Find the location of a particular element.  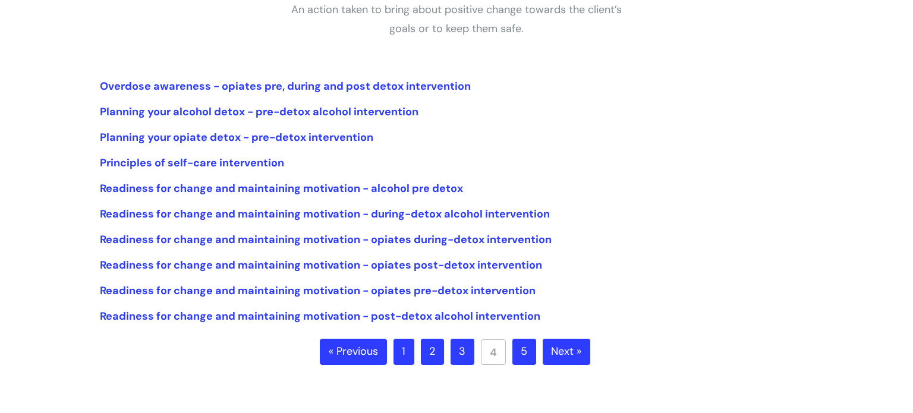

a: Readiness for change and maintaining motivation - during-detox alcohol intervention is located at coordinates (325, 214).